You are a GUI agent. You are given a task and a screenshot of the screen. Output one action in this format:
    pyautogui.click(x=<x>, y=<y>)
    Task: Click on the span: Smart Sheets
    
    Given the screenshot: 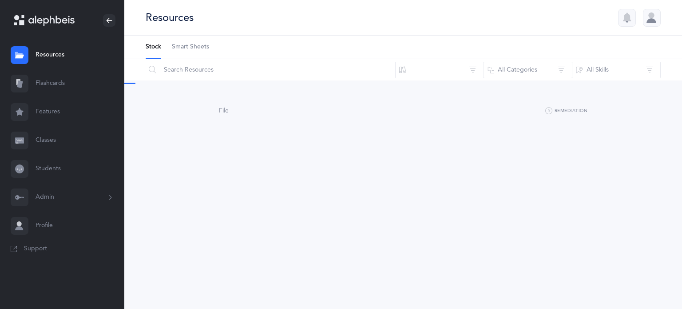 What is the action you would take?
    pyautogui.click(x=190, y=47)
    